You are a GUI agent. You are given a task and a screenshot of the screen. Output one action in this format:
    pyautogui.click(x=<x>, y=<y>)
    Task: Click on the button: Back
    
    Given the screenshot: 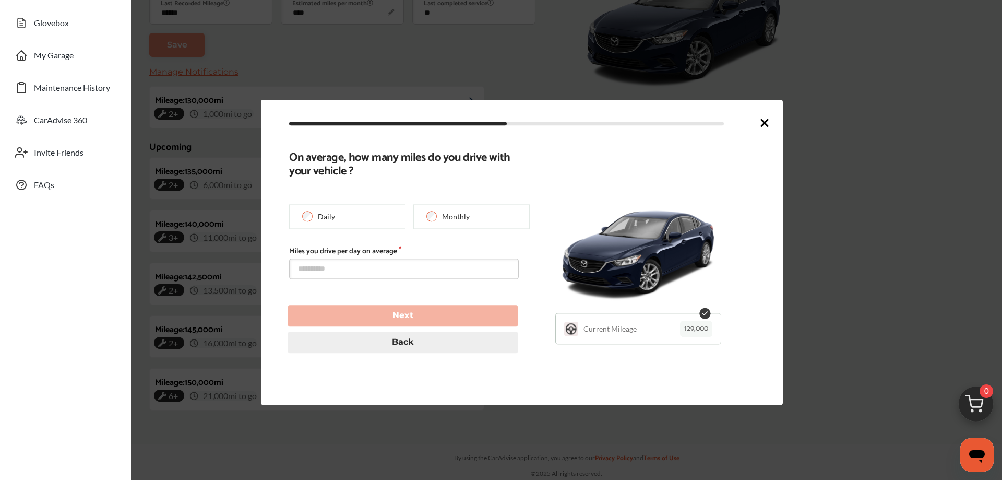 What is the action you would take?
    pyautogui.click(x=403, y=342)
    